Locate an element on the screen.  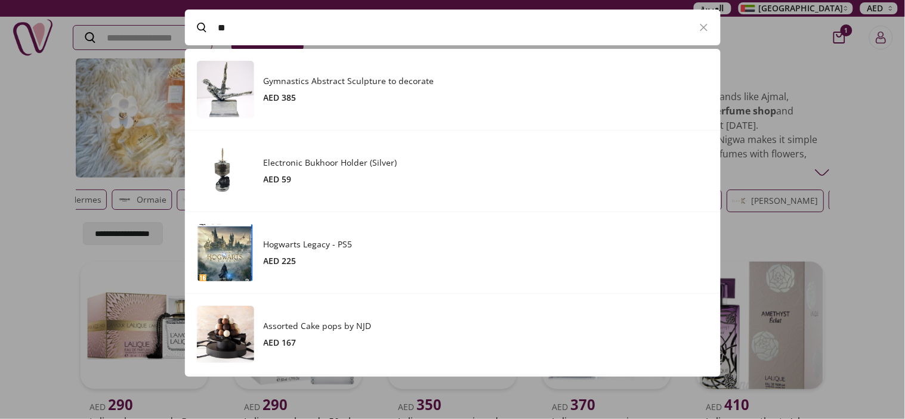
input: Search is located at coordinates (453, 27).